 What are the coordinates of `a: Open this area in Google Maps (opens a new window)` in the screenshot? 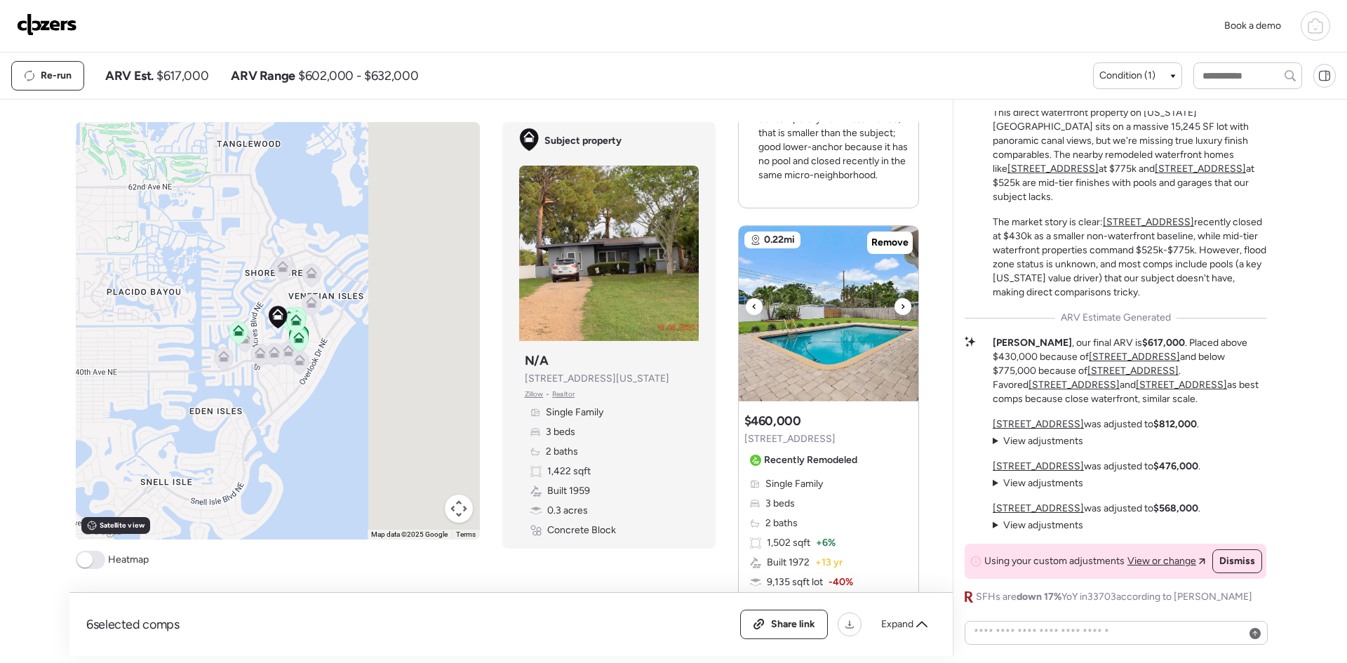 It's located at (102, 530).